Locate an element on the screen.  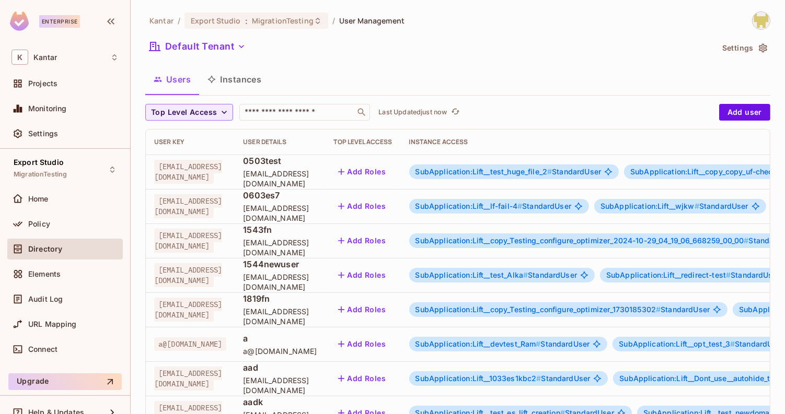
button: Default Tenant is located at coordinates (198, 47).